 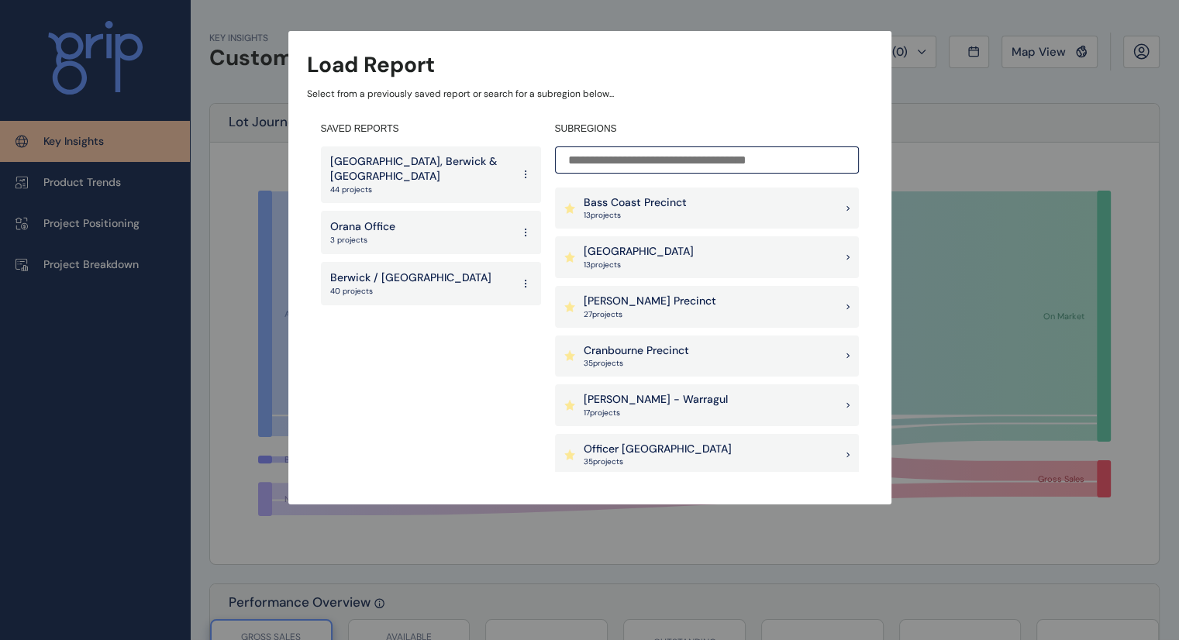 What do you see at coordinates (363, 227) in the screenshot?
I see `p: Orana Office` at bounding box center [363, 227].